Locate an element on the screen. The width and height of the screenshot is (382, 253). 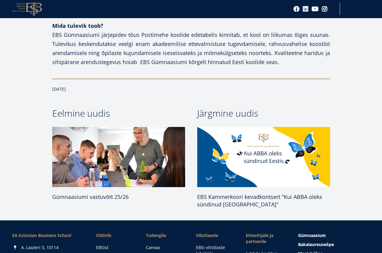
p: EBS Gümnaasiumi järjepidev tõus Postimehe koolide edetabelis kinnitab, et kool on liikumas õiges ... is located at coordinates (191, 48).